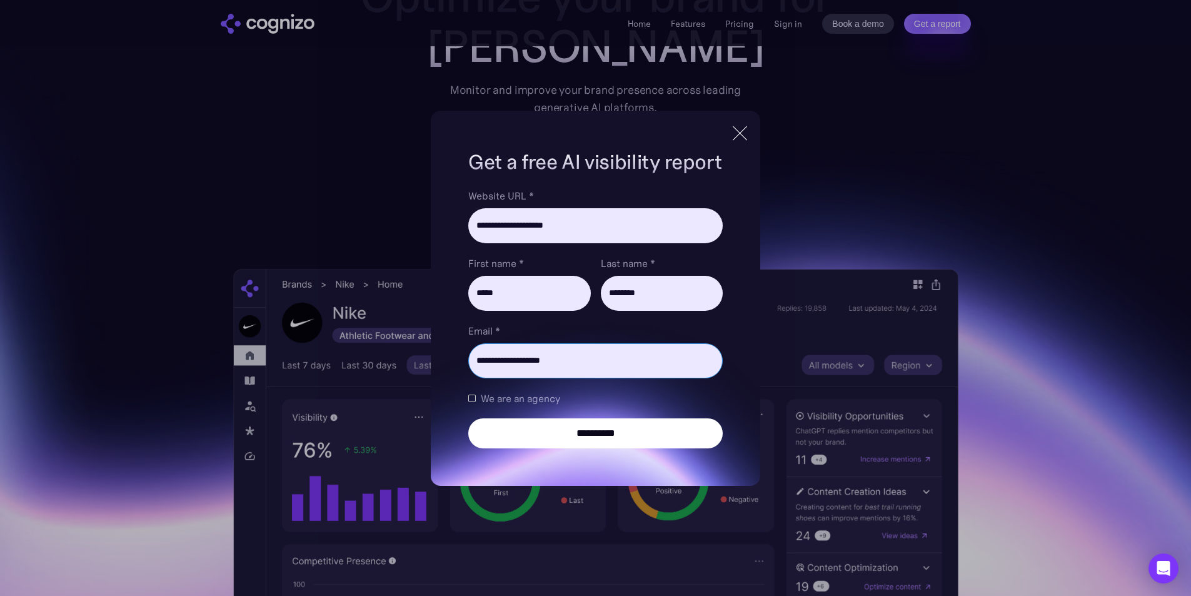  Describe the element at coordinates (595, 196) in the screenshot. I see `label: Website URL *` at that location.